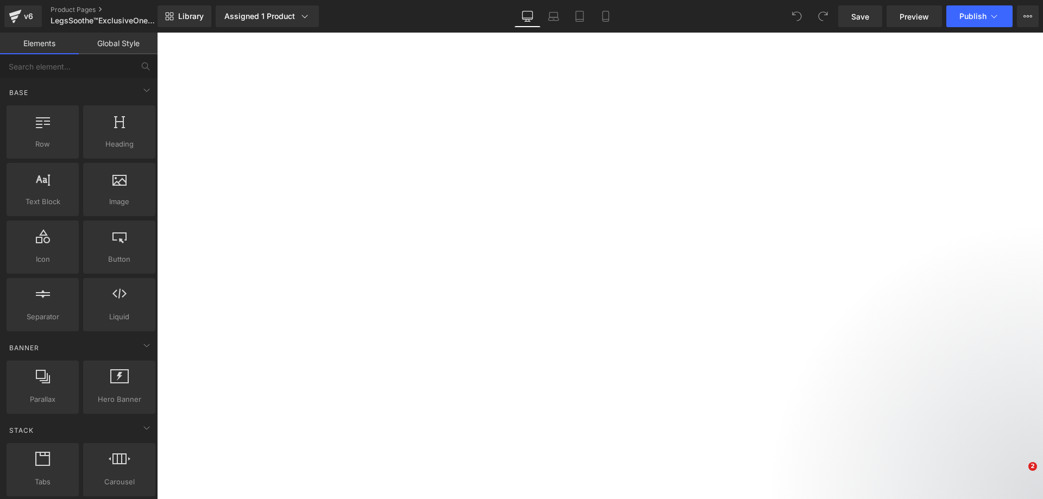 The image size is (1043, 499). I want to click on button: Publish, so click(979, 16).